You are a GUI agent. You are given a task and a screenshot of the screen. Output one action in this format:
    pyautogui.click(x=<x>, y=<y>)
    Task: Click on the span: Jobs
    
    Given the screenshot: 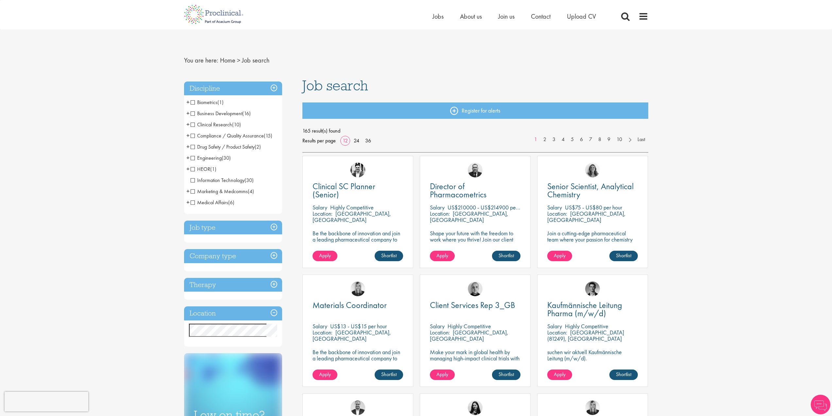 What is the action you would take?
    pyautogui.click(x=438, y=16)
    